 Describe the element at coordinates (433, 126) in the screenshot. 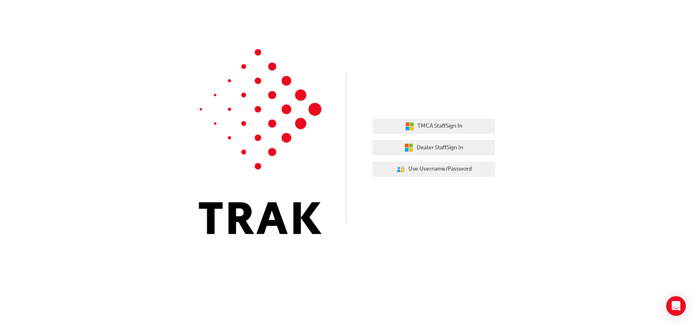

I see `button: TMCA StaffSign In` at that location.